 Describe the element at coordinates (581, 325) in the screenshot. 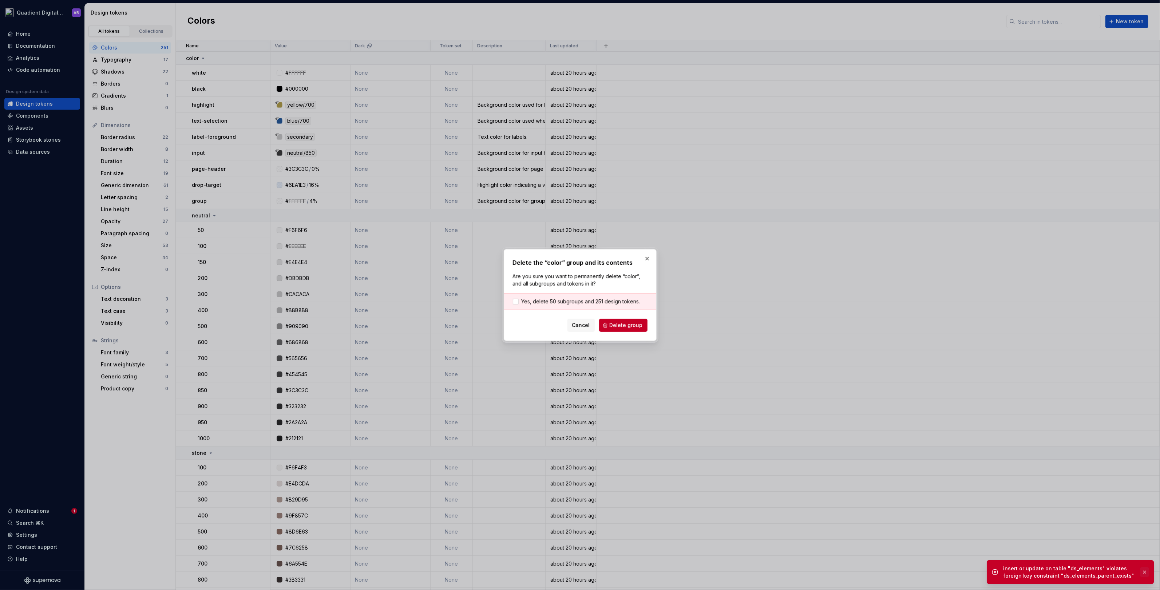

I see `button: Cancel` at that location.